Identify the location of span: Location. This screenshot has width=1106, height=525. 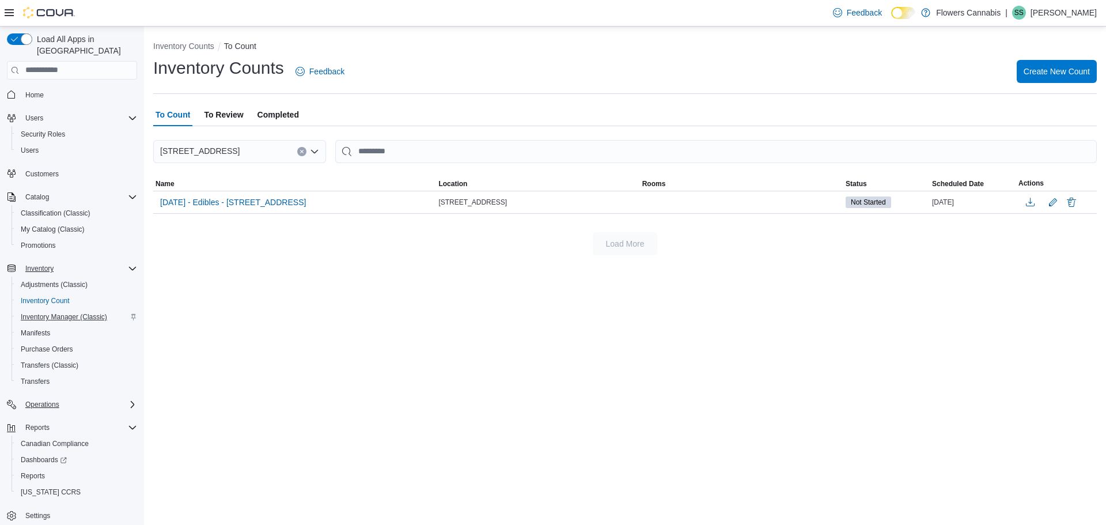
(453, 184).